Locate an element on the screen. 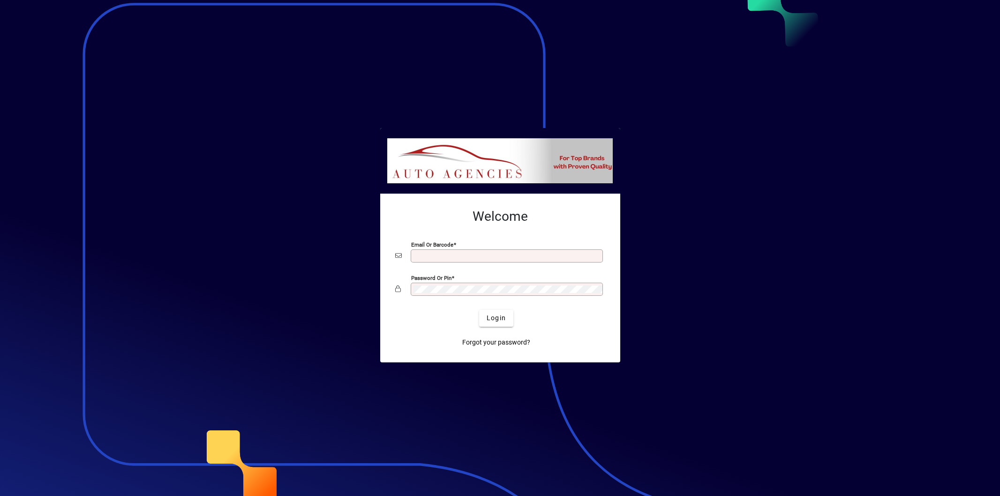 The width and height of the screenshot is (1000, 496). button: Login is located at coordinates (496, 318).